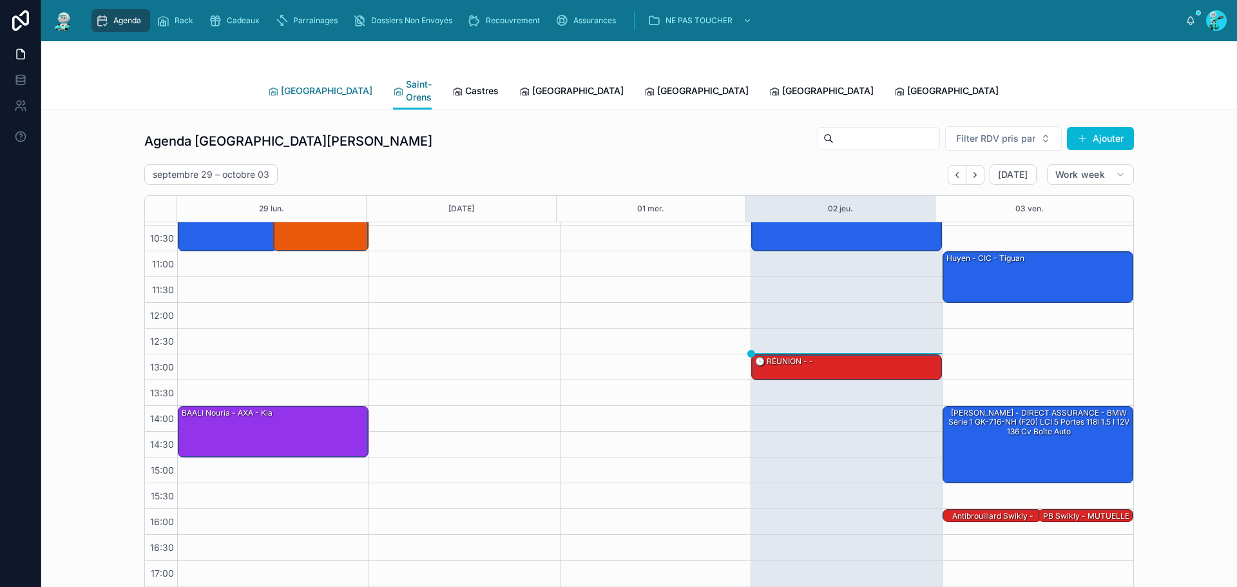  Describe the element at coordinates (635, 21) in the screenshot. I see `div: scrollable content` at that location.